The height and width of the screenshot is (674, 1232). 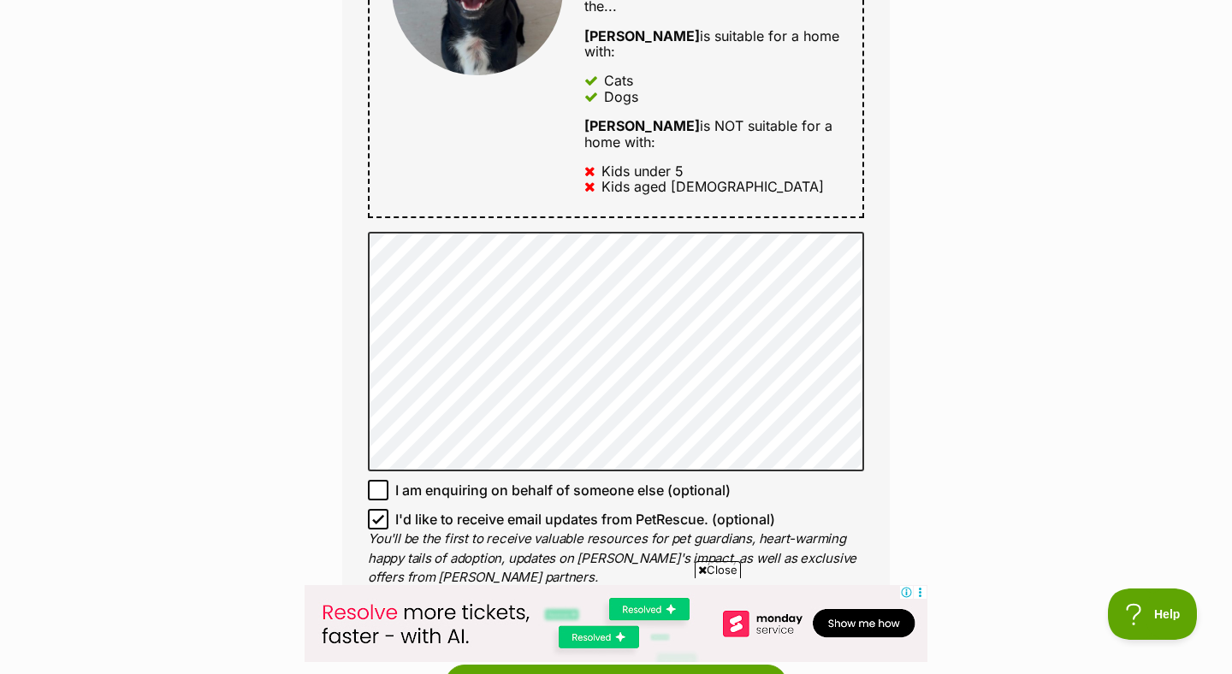 I want to click on div: Cats, so click(x=618, y=80).